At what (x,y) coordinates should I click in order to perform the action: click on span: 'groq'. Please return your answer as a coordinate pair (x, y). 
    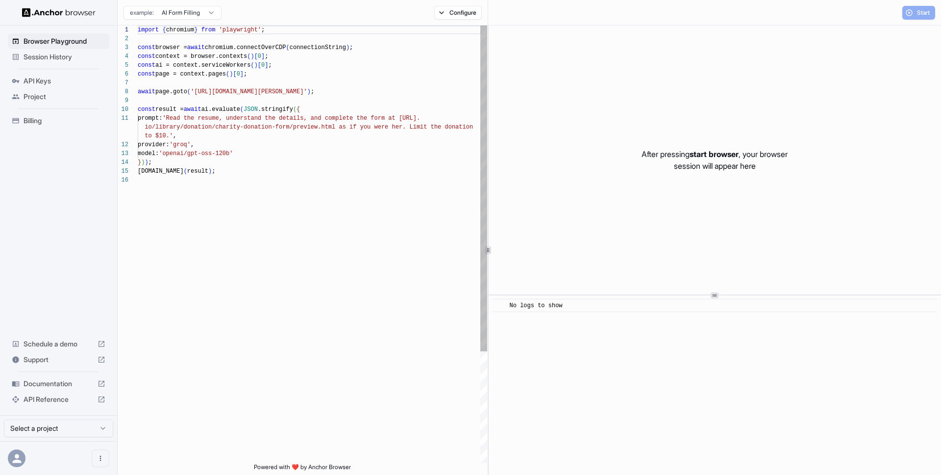
    Looking at the image, I should click on (180, 145).